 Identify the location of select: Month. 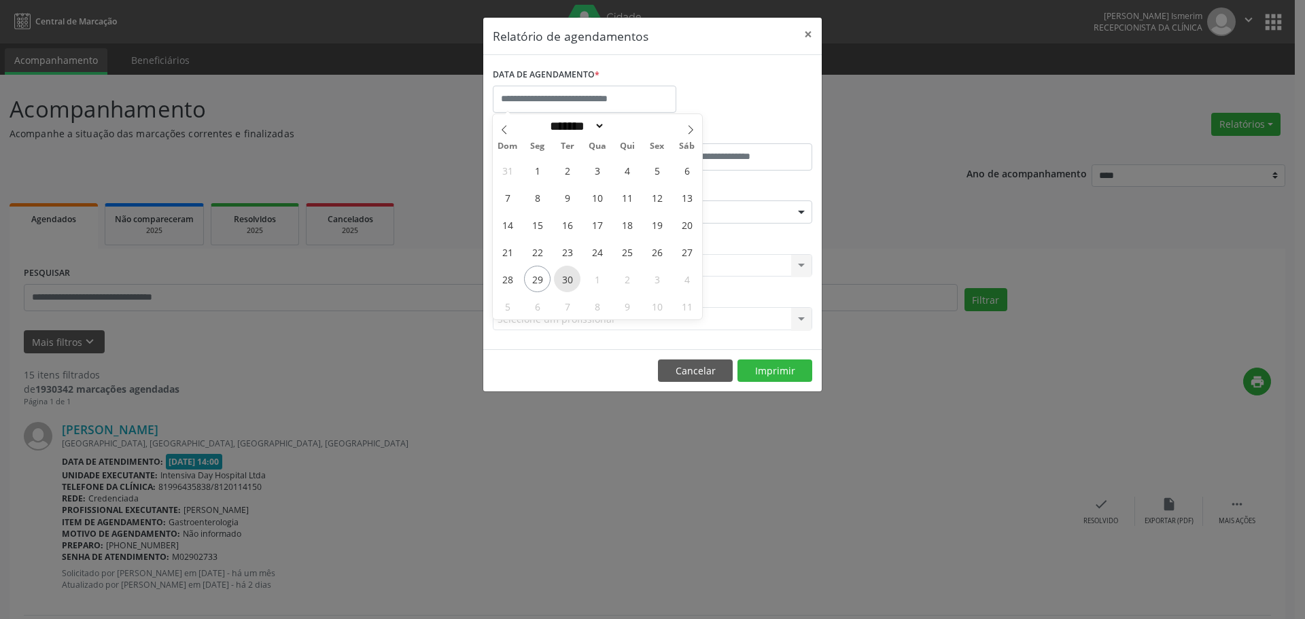
(575, 126).